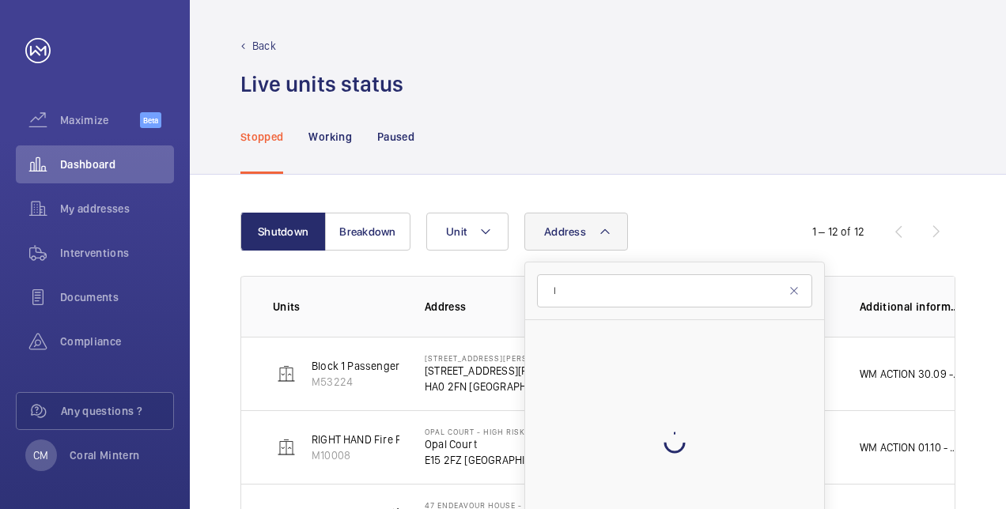 The width and height of the screenshot is (1006, 509). Describe the element at coordinates (117, 253) in the screenshot. I see `span: Interventions` at that location.